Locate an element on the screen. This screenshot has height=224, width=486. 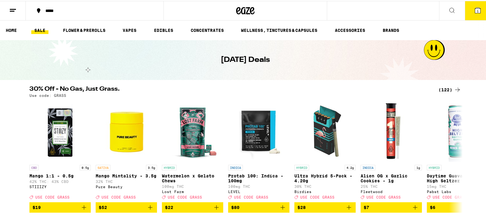
p: Ultra Hybrid 5-Pack - 4.20g is located at coordinates (325, 178).